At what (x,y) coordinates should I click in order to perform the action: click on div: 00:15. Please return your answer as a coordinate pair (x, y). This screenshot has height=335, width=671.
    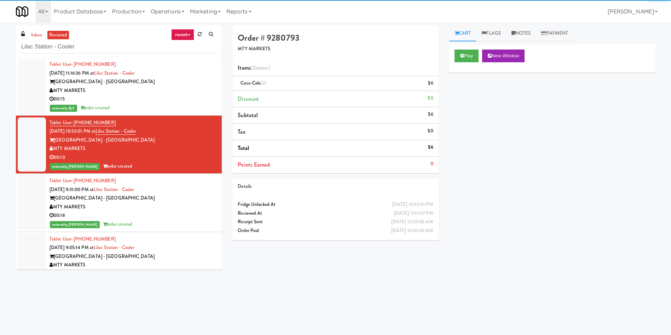
    Looking at the image, I should click on (133, 99).